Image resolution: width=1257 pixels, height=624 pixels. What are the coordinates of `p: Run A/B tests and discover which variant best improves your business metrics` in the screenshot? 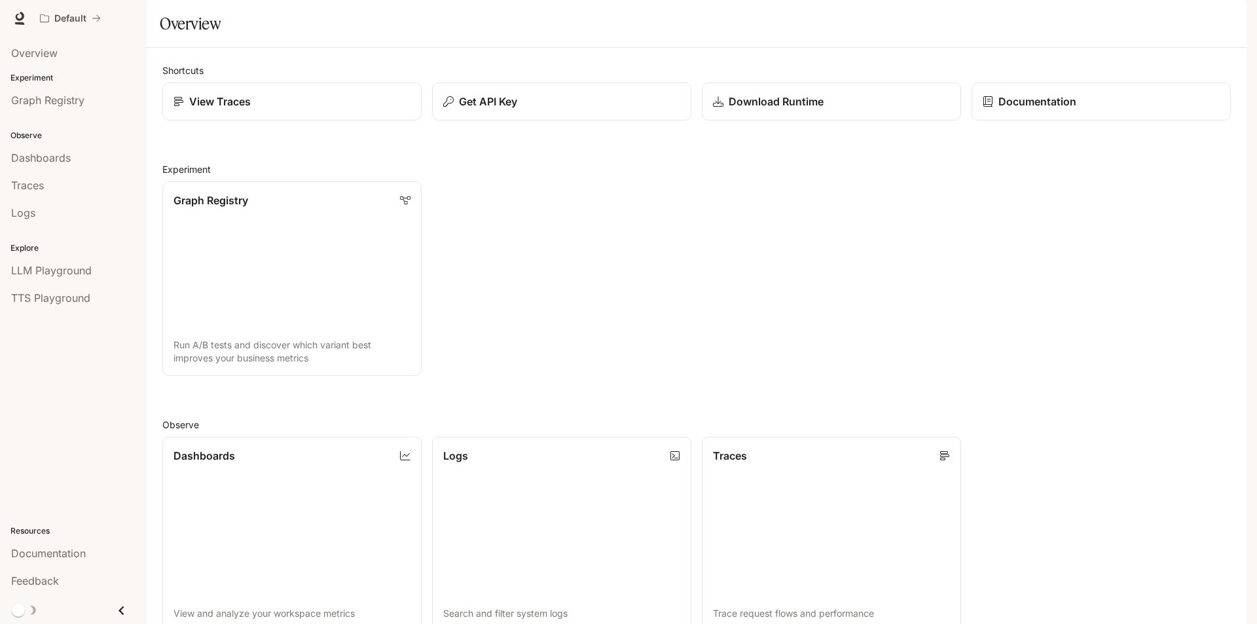 It's located at (292, 351).